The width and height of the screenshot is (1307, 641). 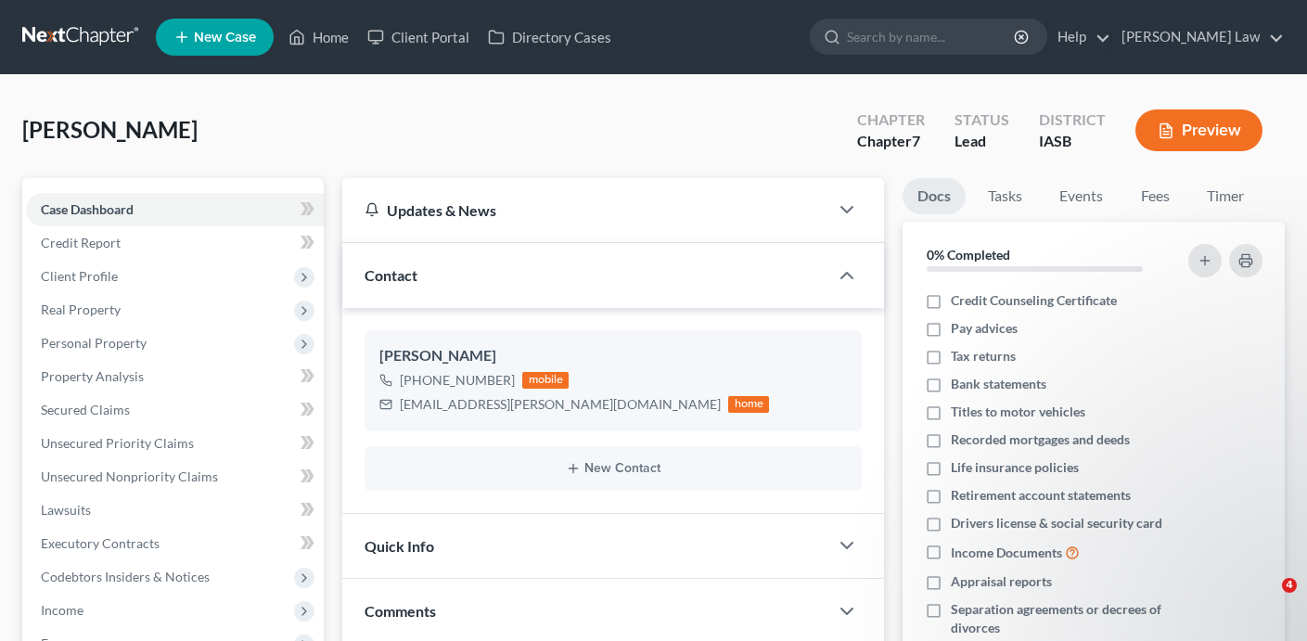 I want to click on a: Help, so click(x=1079, y=37).